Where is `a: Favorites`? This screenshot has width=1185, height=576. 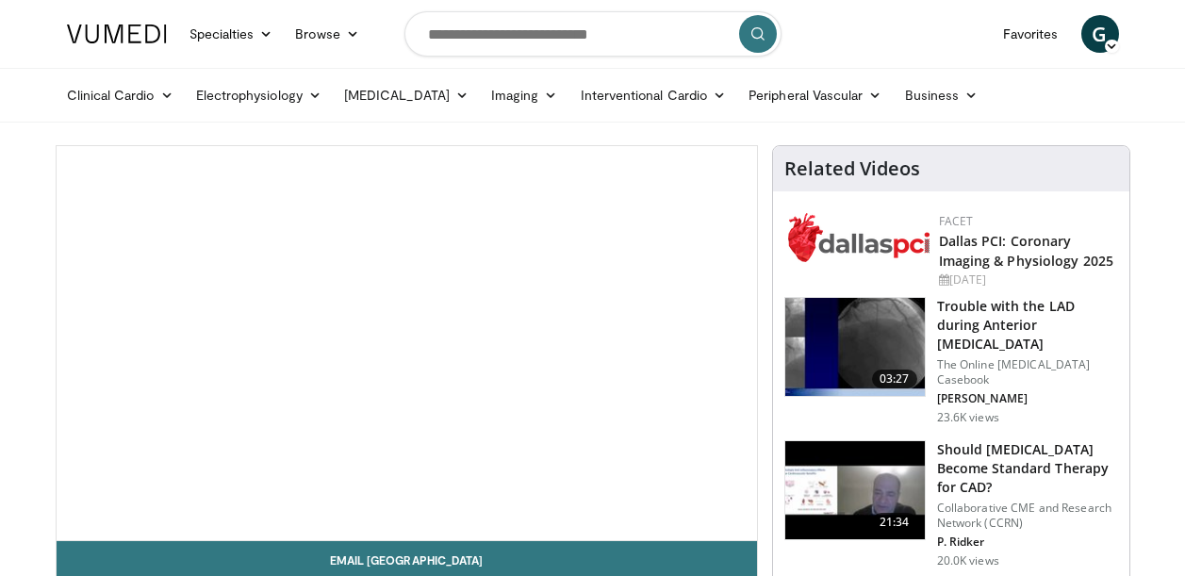 a: Favorites is located at coordinates (1030, 34).